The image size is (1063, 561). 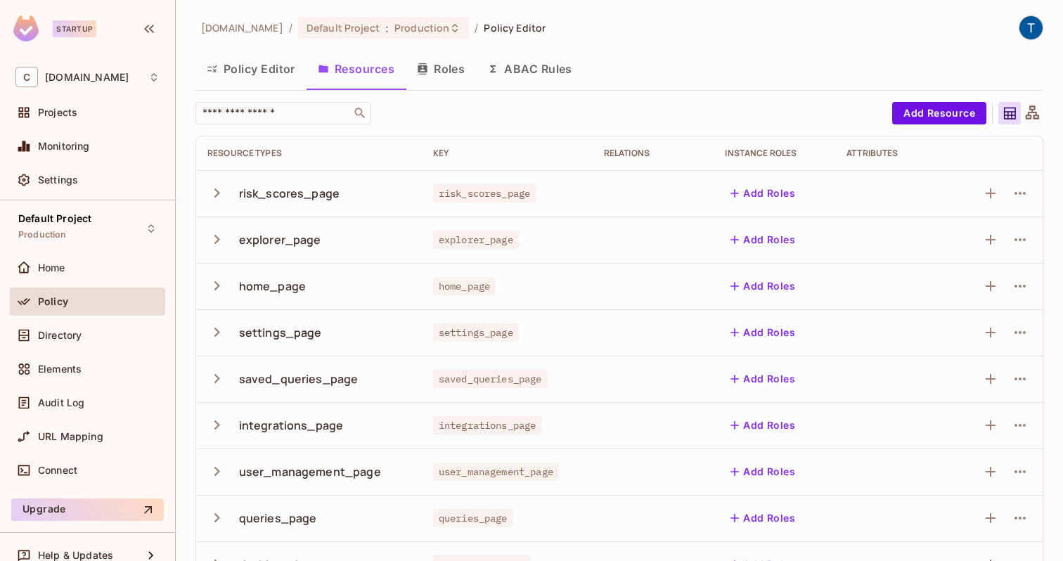 I want to click on span: risk_scores_page, so click(x=484, y=193).